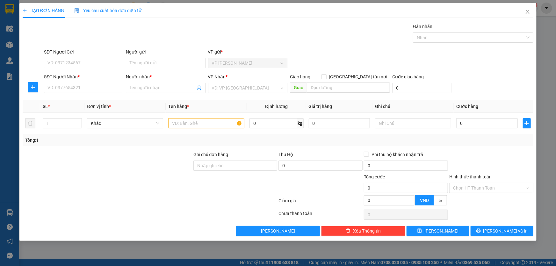 This screenshot has width=556, height=266. I want to click on span: VP Thanh Xuân, so click(248, 63).